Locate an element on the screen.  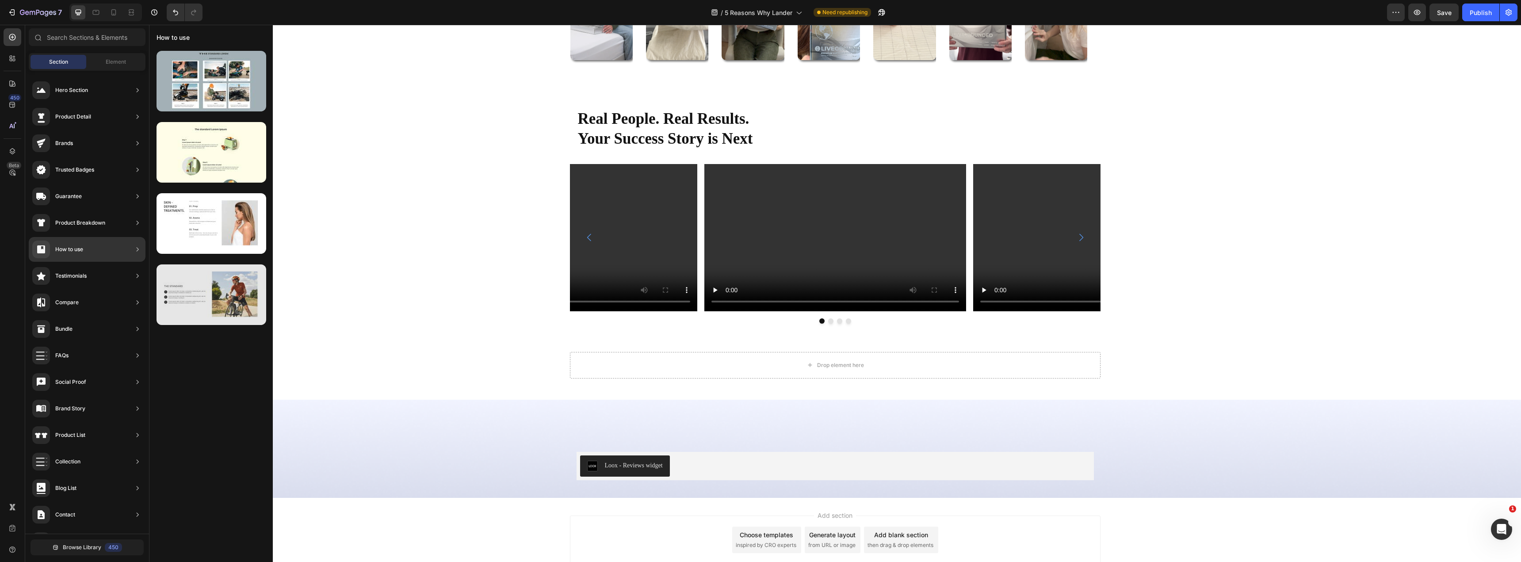
button: 7 is located at coordinates (34, 12).